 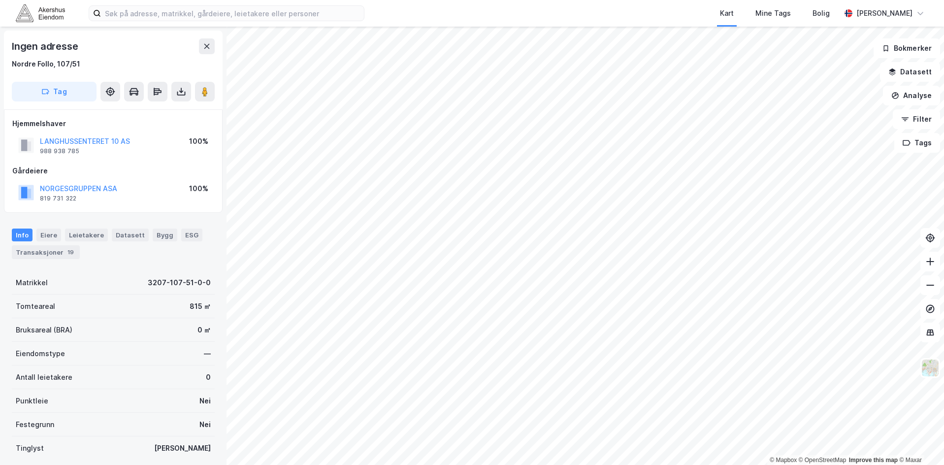 What do you see at coordinates (32, 401) in the screenshot?
I see `div: Punktleie` at bounding box center [32, 401].